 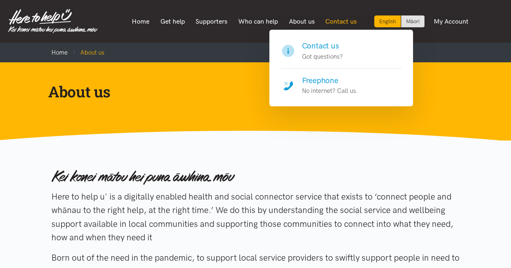 What do you see at coordinates (86, 53) in the screenshot?
I see `li: About us` at bounding box center [86, 53].